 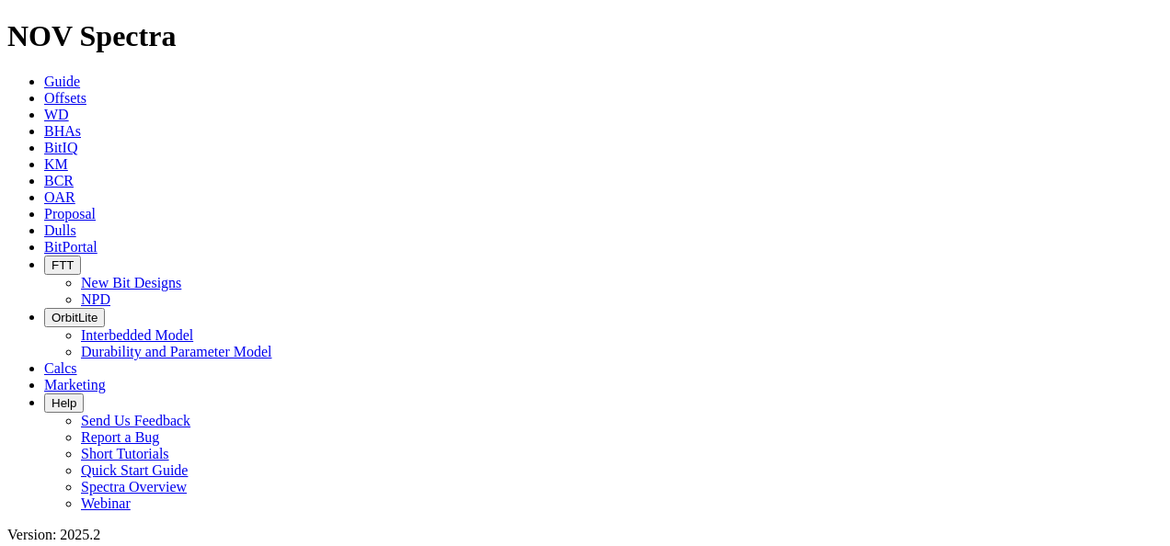 I want to click on a: BitIQ, so click(x=61, y=147).